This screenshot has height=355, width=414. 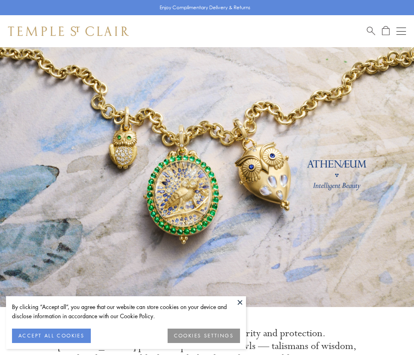 What do you see at coordinates (126, 312) in the screenshot?
I see `div: By clicking “Accept all”, you agree that our website can store cookies on your device and disclos...` at bounding box center [126, 312].